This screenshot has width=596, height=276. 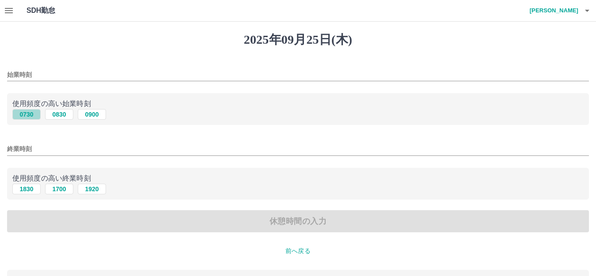 I want to click on p: 使用頻度の高い終業時刻, so click(x=298, y=179).